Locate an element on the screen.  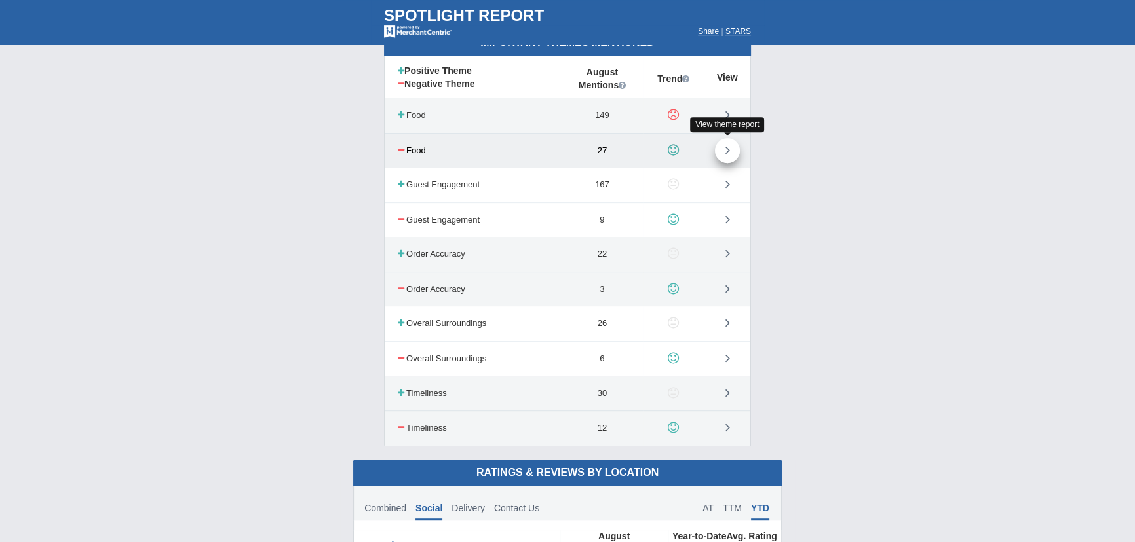
th: Positive Theme Negative Theme is located at coordinates (473, 77).